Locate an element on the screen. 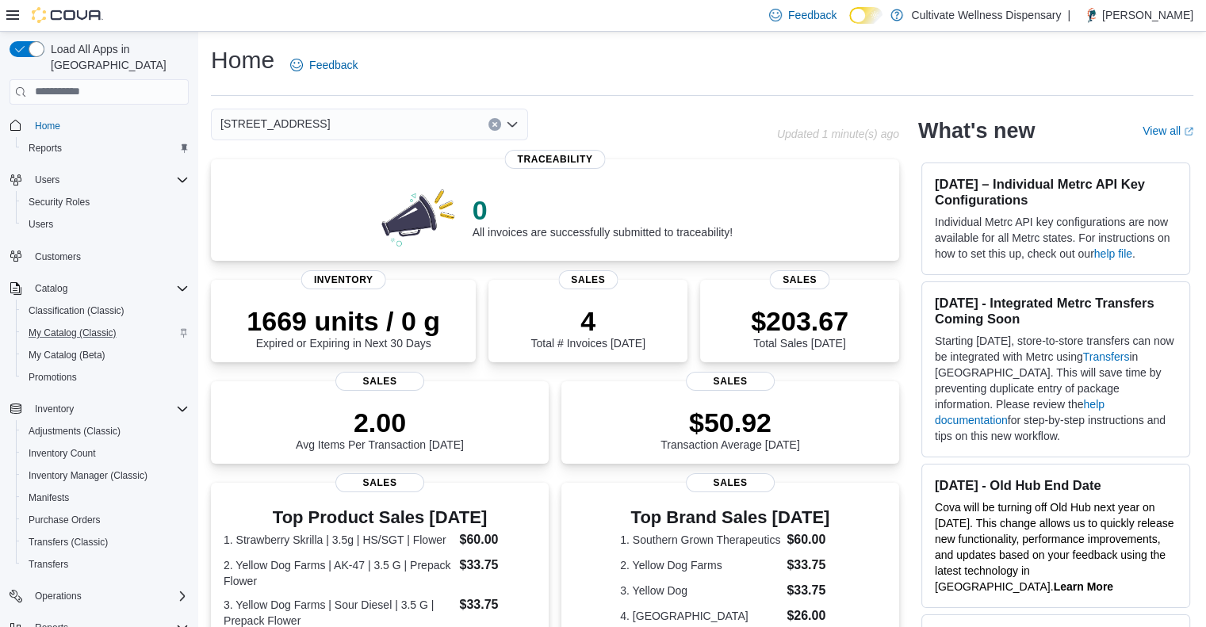 The image size is (1206, 627). dt: 3. Yellow Dog is located at coordinates (700, 590).